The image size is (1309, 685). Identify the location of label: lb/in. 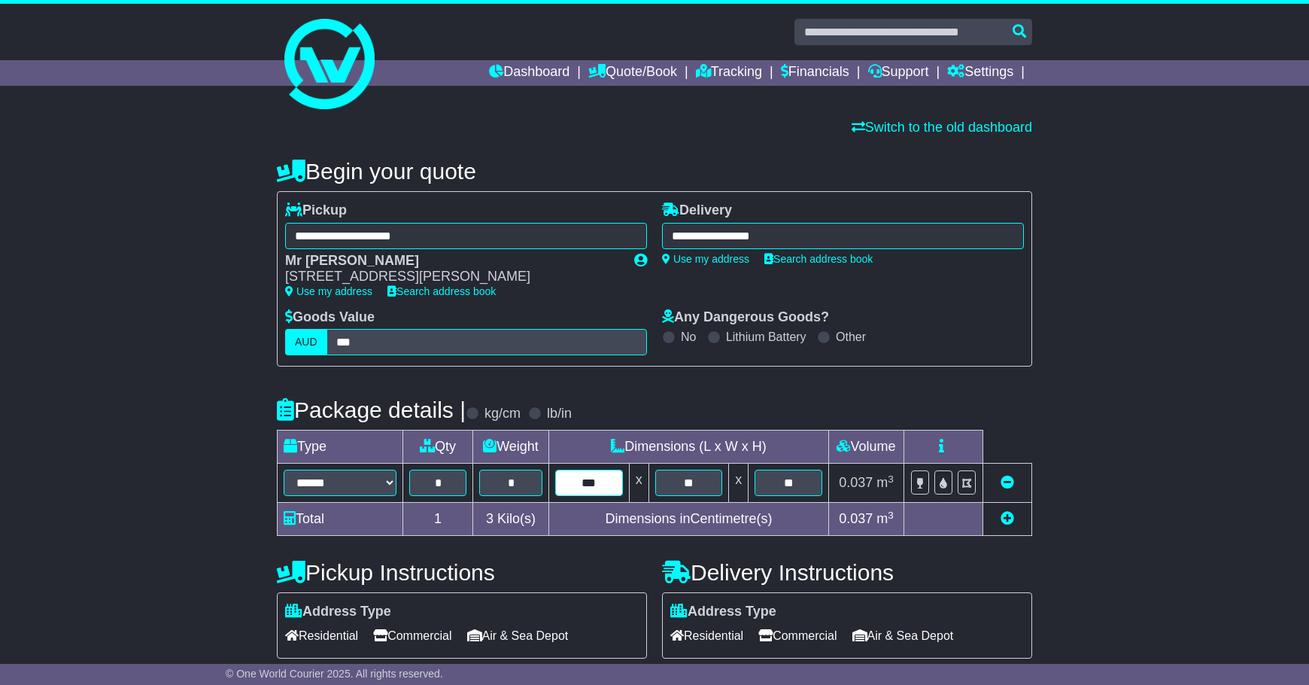
(559, 414).